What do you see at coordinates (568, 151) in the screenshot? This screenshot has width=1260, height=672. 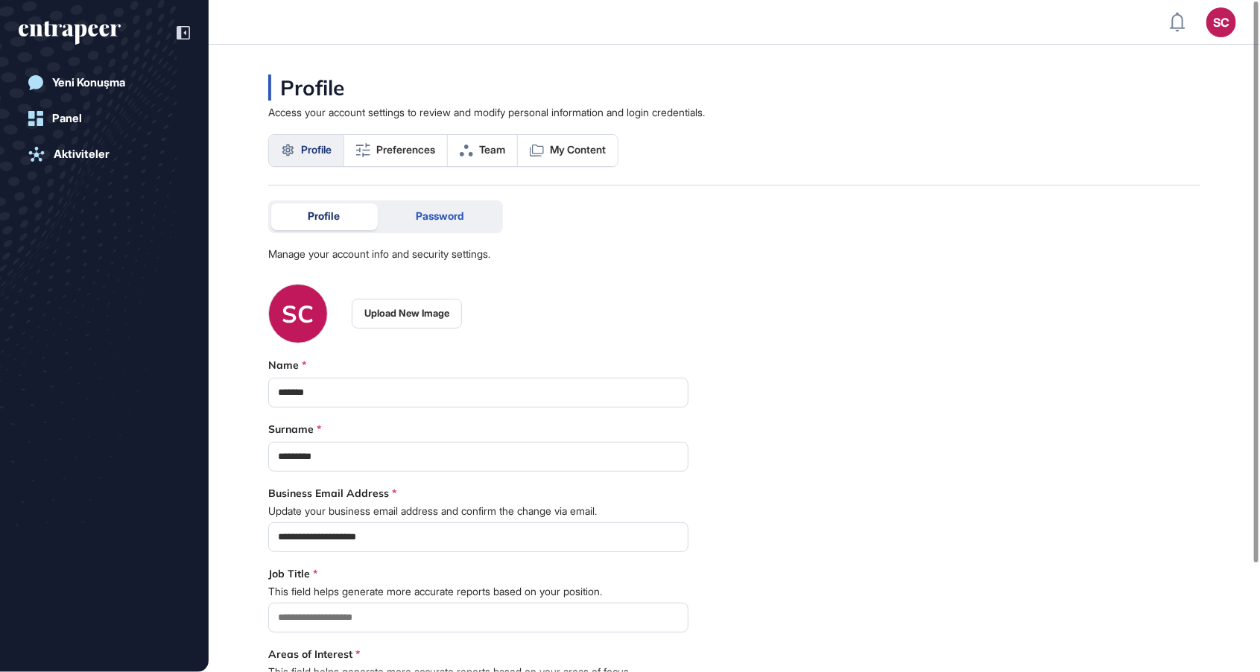 I see `a: My Content` at bounding box center [568, 151].